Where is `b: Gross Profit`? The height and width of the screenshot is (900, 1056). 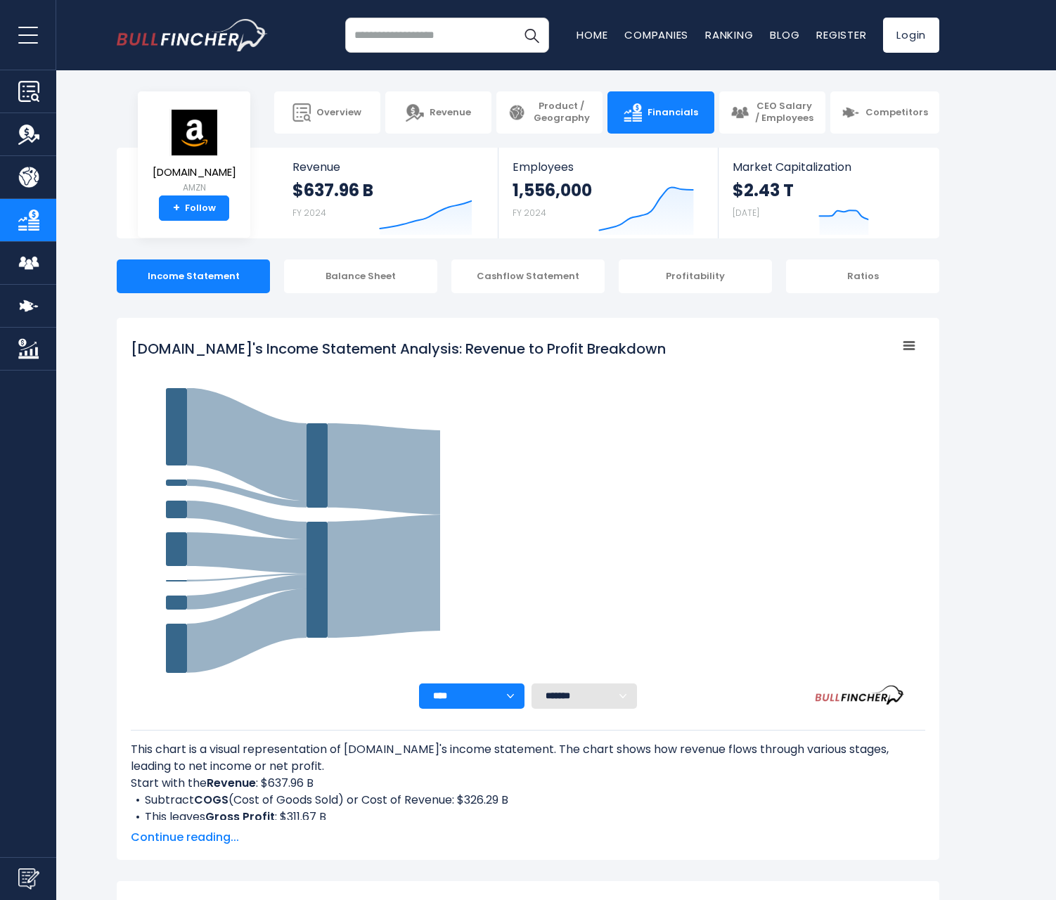 b: Gross Profit is located at coordinates (240, 817).